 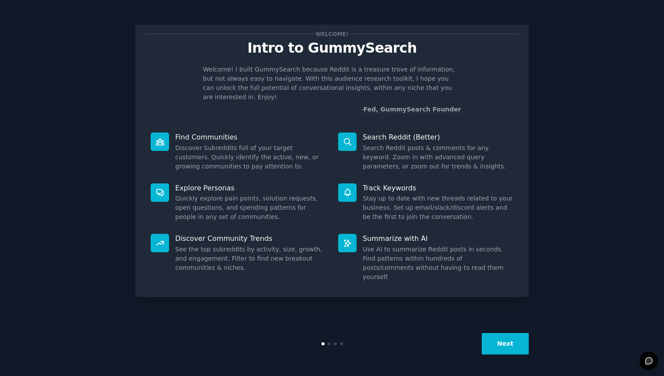 I want to click on a: Fed, GummySearch Founder, so click(x=412, y=109).